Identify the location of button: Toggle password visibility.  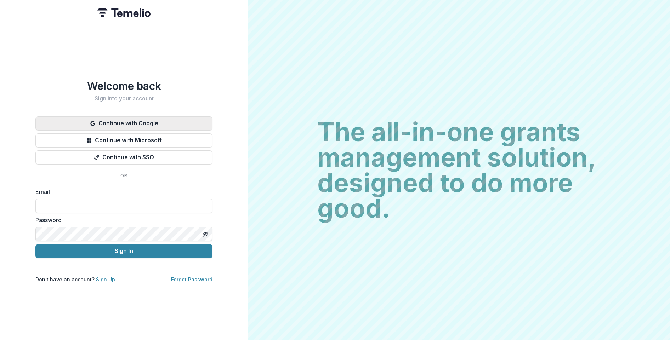
(205, 234).